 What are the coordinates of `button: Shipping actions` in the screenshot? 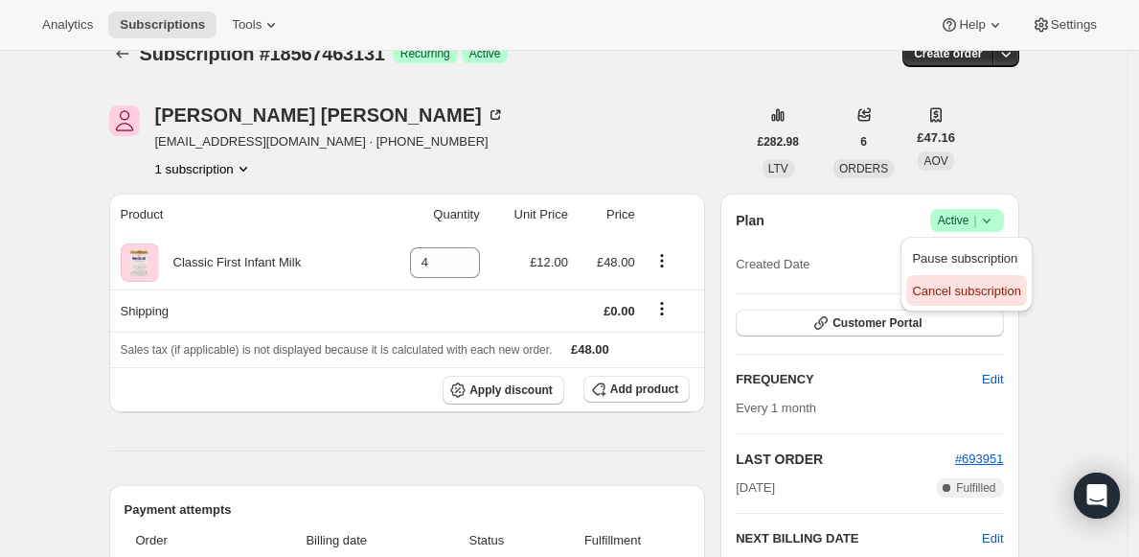 It's located at (662, 308).